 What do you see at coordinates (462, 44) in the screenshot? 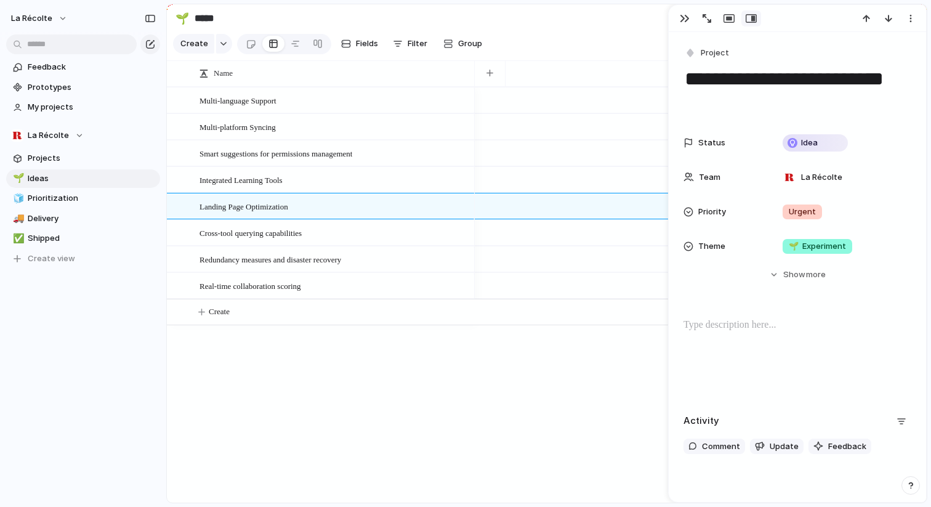
I see `button: Group` at bounding box center [462, 44].